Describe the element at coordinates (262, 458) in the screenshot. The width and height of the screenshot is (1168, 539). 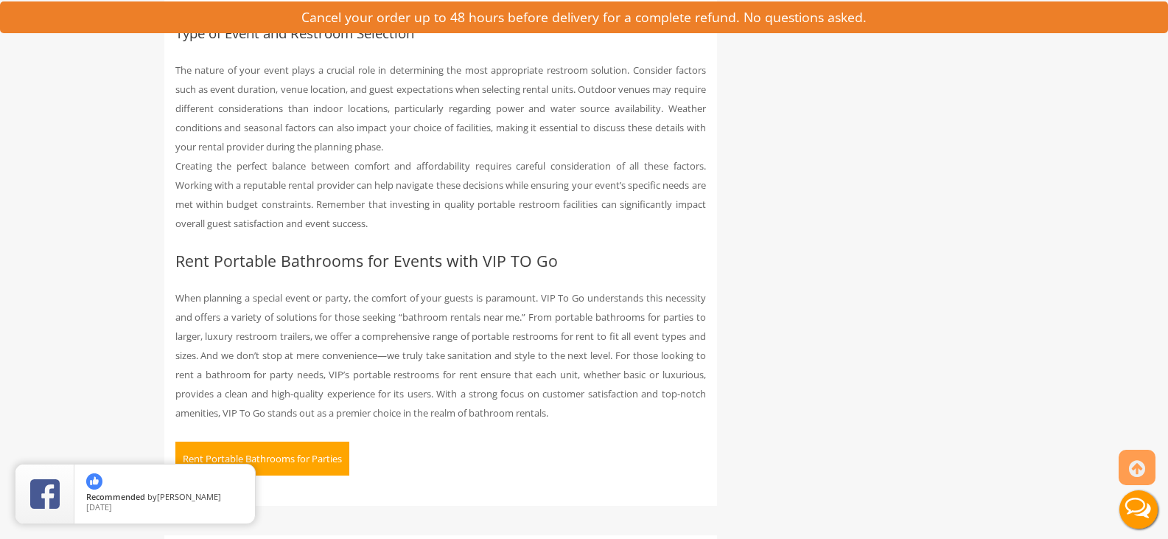
I see `button: Rent Portable Bathrooms for Parties` at that location.